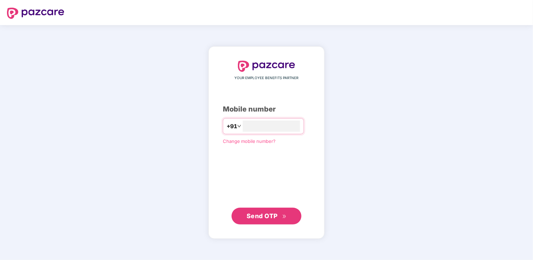 Image resolution: width=533 pixels, height=260 pixels. Describe the element at coordinates (239, 126) in the screenshot. I see `span: down` at that location.